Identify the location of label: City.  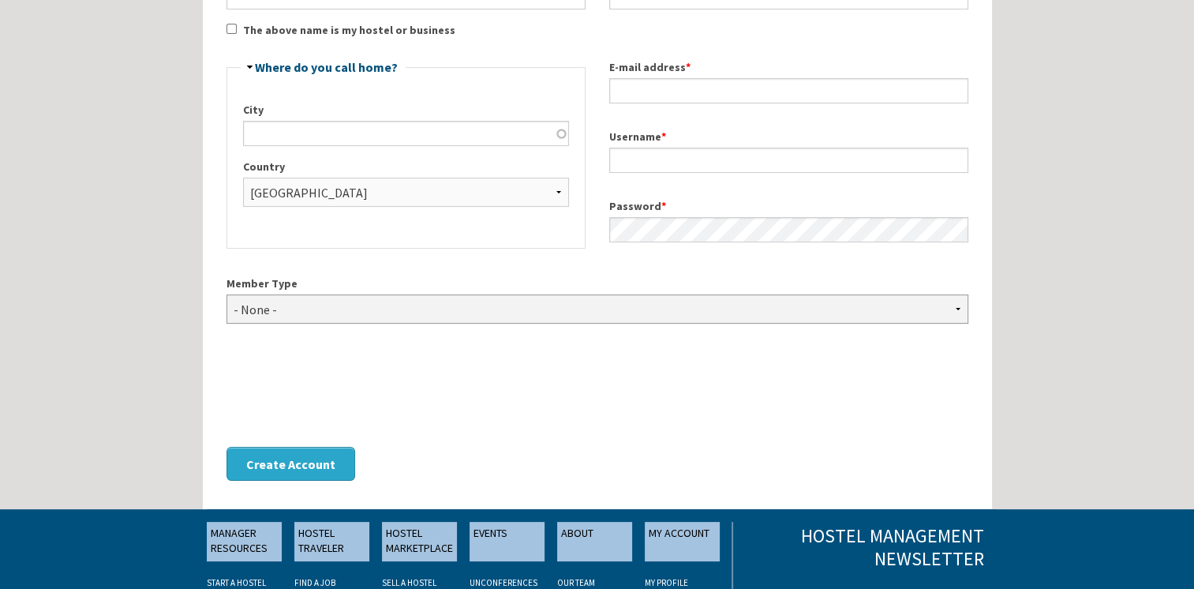
(406, 110).